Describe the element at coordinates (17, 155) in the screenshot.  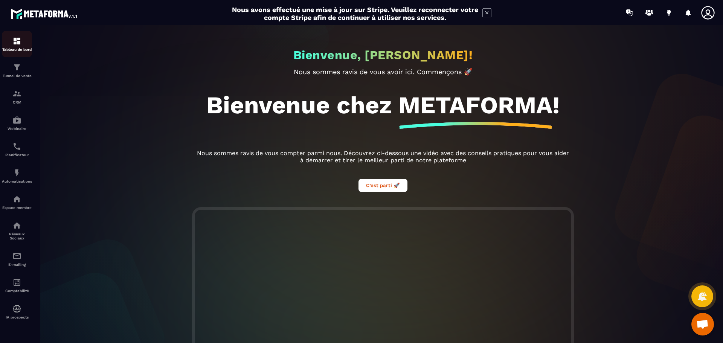
I see `p: Planificateur` at that location.